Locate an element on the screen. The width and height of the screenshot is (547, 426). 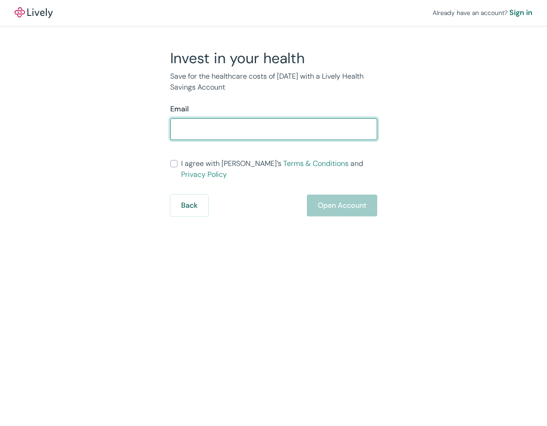
a: LivelyLively is located at coordinates (34, 13).